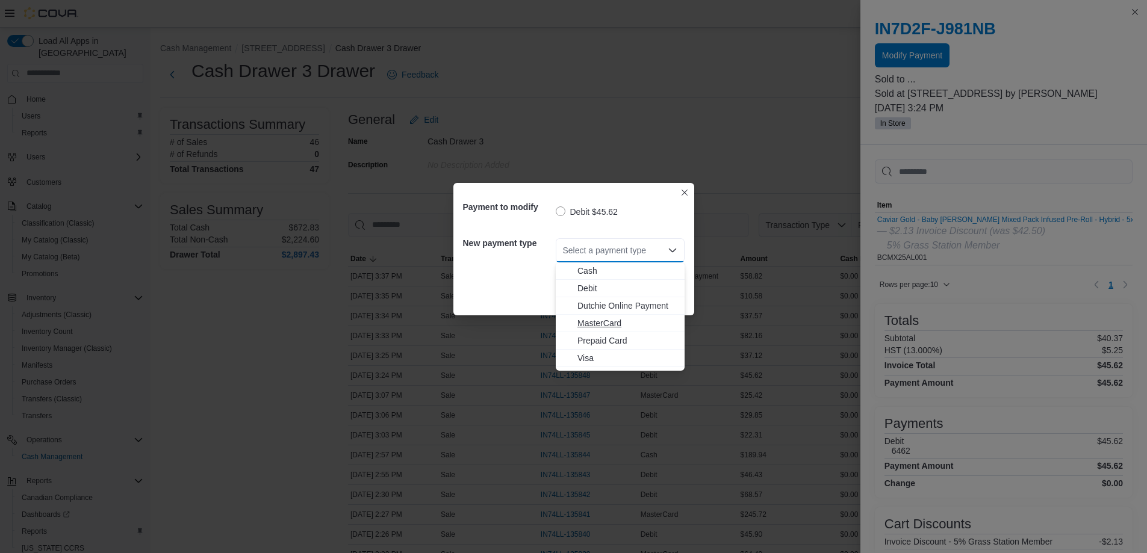 This screenshot has width=1147, height=553. What do you see at coordinates (673, 250) in the screenshot?
I see `button: Close list of options` at bounding box center [673, 250].